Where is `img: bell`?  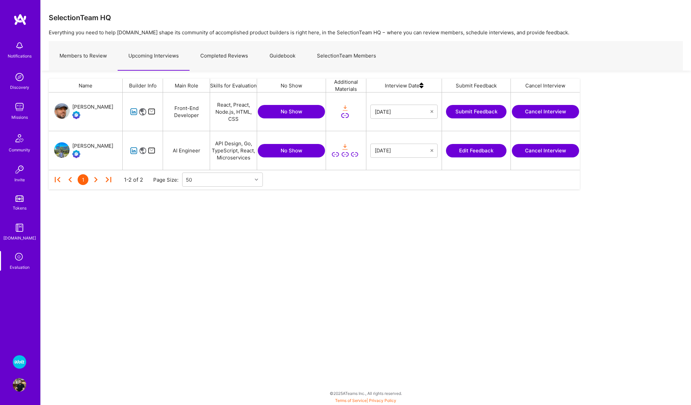
img: bell is located at coordinates (19, 46).